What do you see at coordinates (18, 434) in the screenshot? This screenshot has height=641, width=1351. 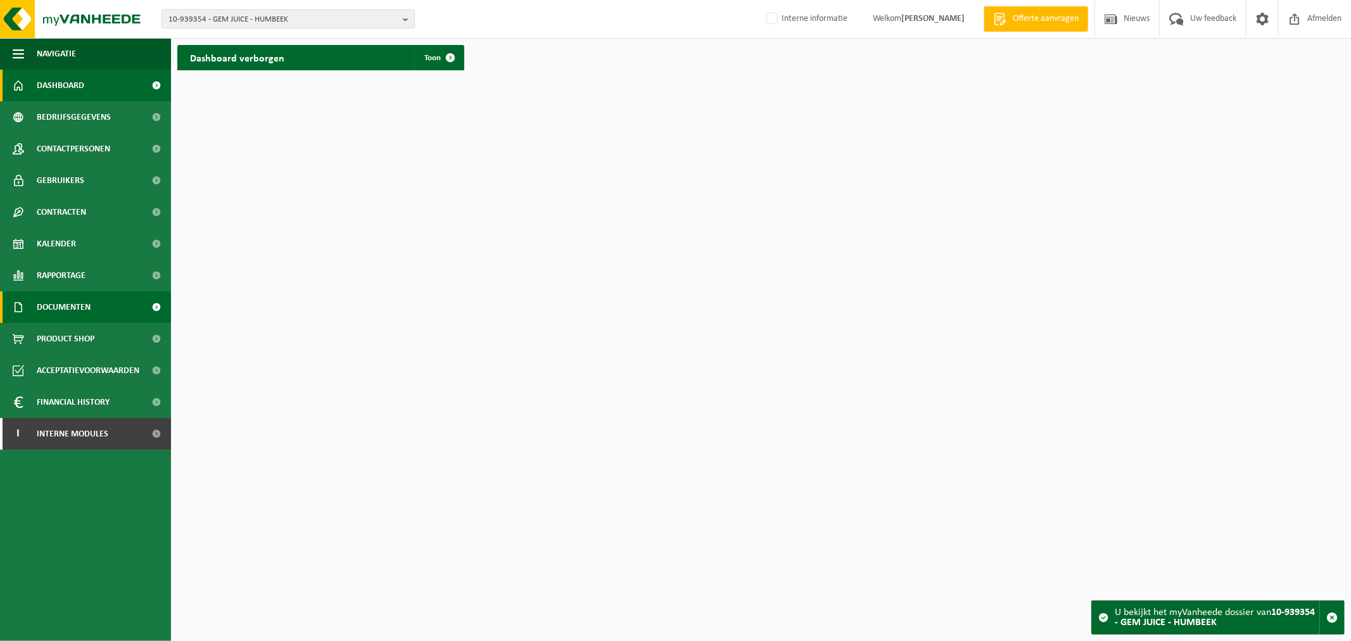 I see `span: I` at bounding box center [18, 434].